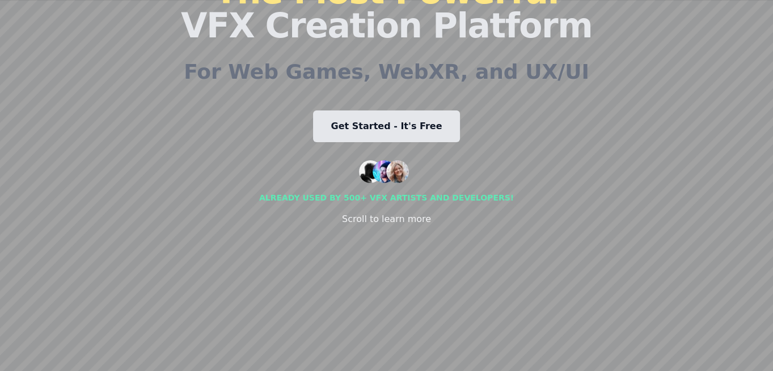 The height and width of the screenshot is (371, 773). Describe the element at coordinates (386, 72) in the screenshot. I see `h2: For Web Games, WebXR, and UX/UI` at that location.